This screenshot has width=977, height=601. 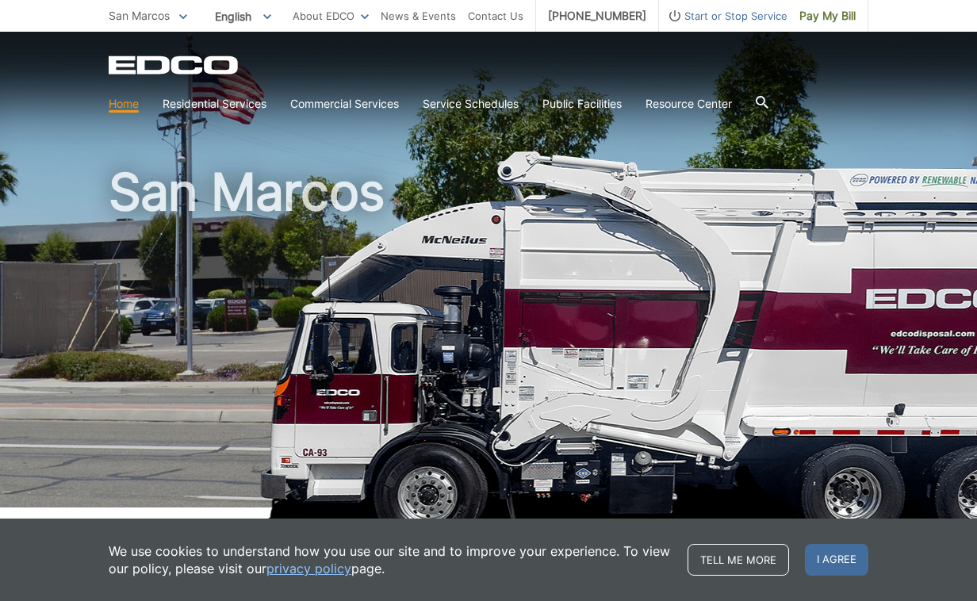 I want to click on a: Residential Services, so click(x=214, y=104).